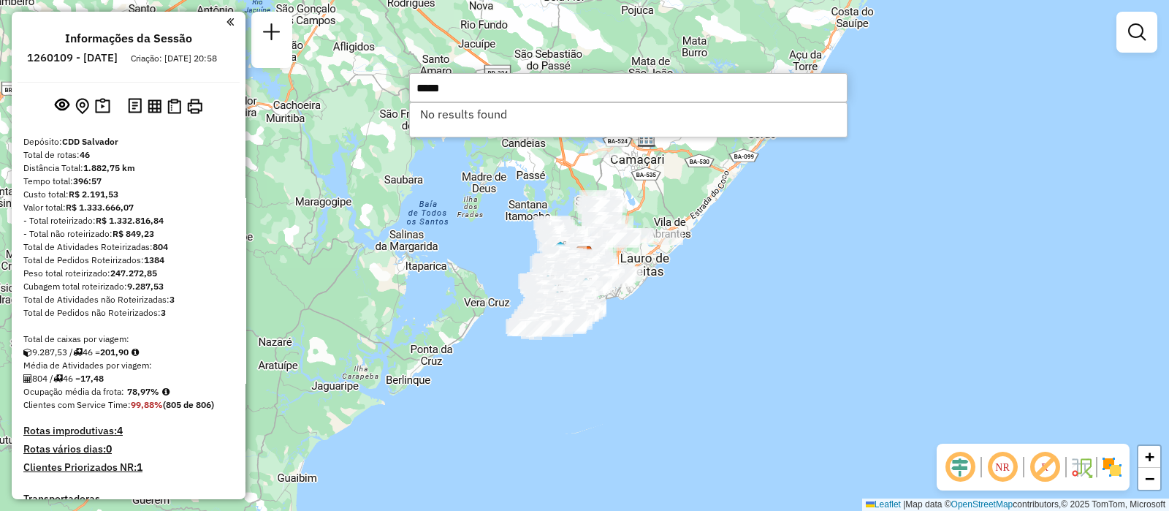 The image size is (1169, 511). What do you see at coordinates (1137, 32) in the screenshot?
I see `a: Exibir filtros` at bounding box center [1137, 32].